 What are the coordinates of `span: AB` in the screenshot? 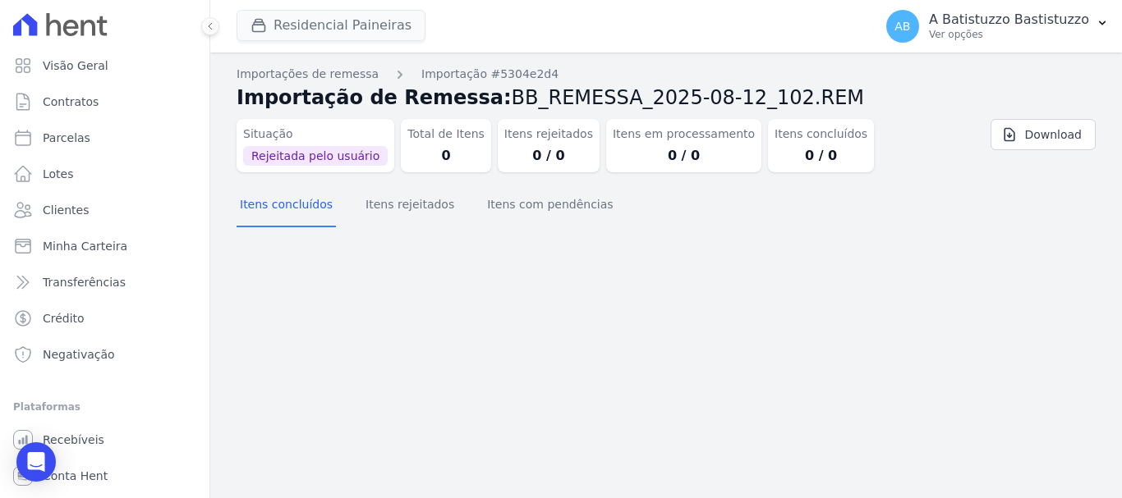 It's located at (901, 26).